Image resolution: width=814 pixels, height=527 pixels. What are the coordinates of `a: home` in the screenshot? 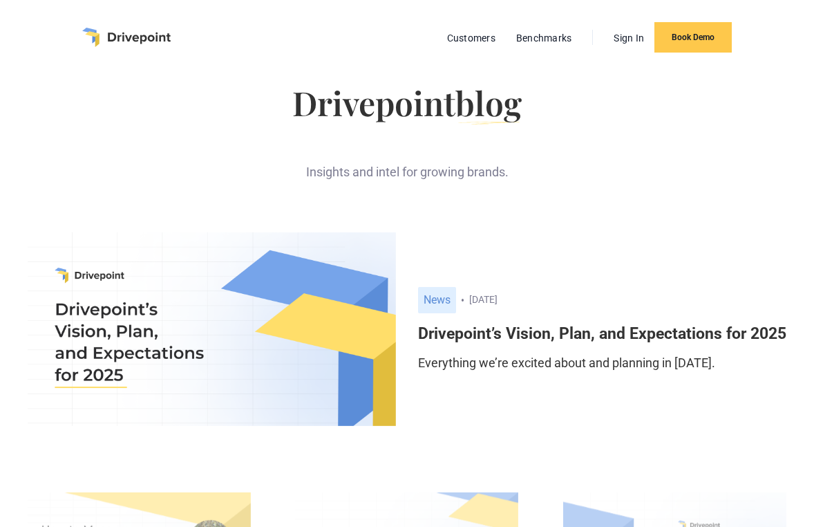 It's located at (127, 37).